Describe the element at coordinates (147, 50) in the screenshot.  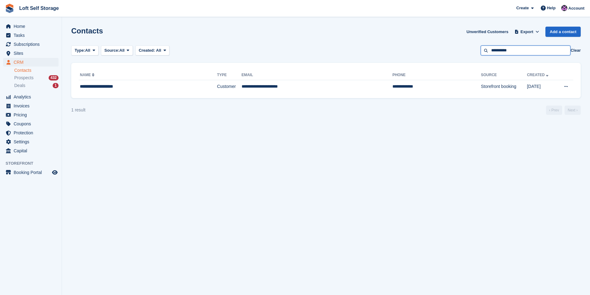
I see `span: Created:` at that location.